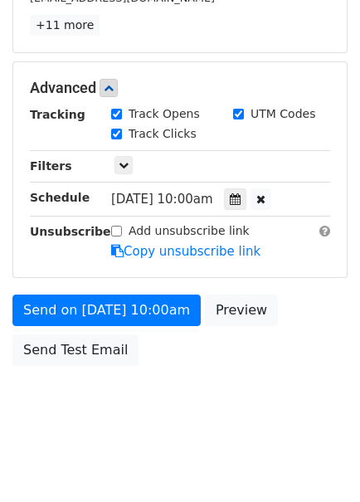 This screenshot has width=360, height=502. Describe the element at coordinates (57, 114) in the screenshot. I see `strong: Tracking` at that location.